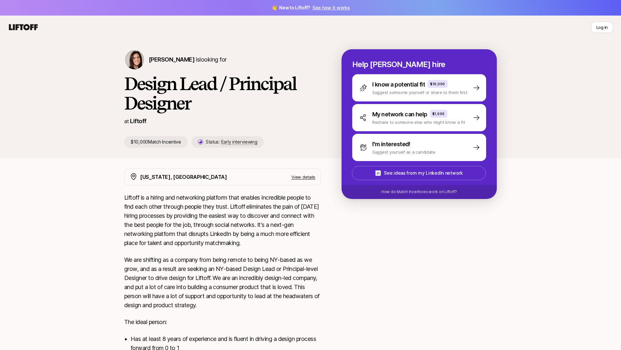 This screenshot has width=621, height=350. I want to click on span: Early interviewing, so click(239, 142).